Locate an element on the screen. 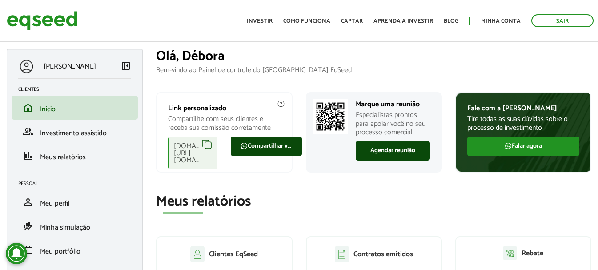  h2: Pessoal is located at coordinates (78, 183).